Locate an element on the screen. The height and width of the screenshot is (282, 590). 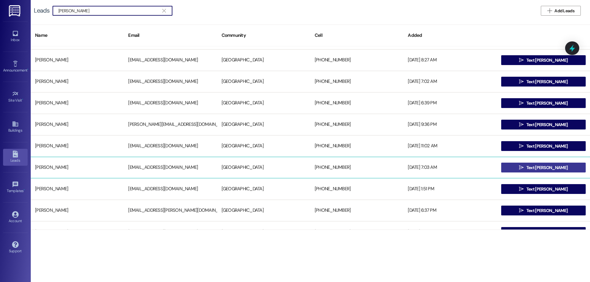
a: Buildings is located at coordinates (15, 127).